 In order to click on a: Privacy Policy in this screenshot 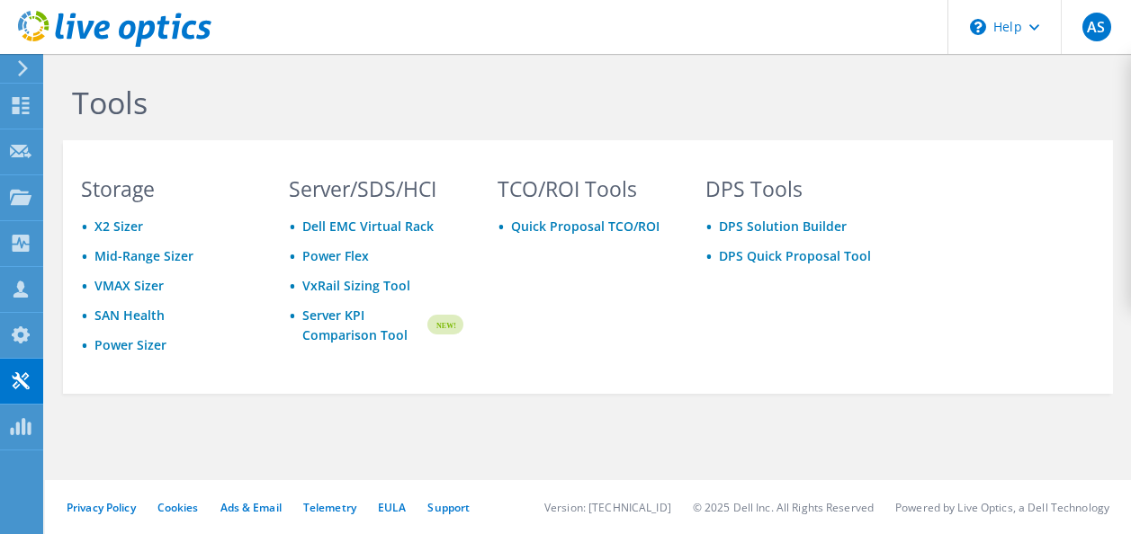, I will do `click(101, 507)`.